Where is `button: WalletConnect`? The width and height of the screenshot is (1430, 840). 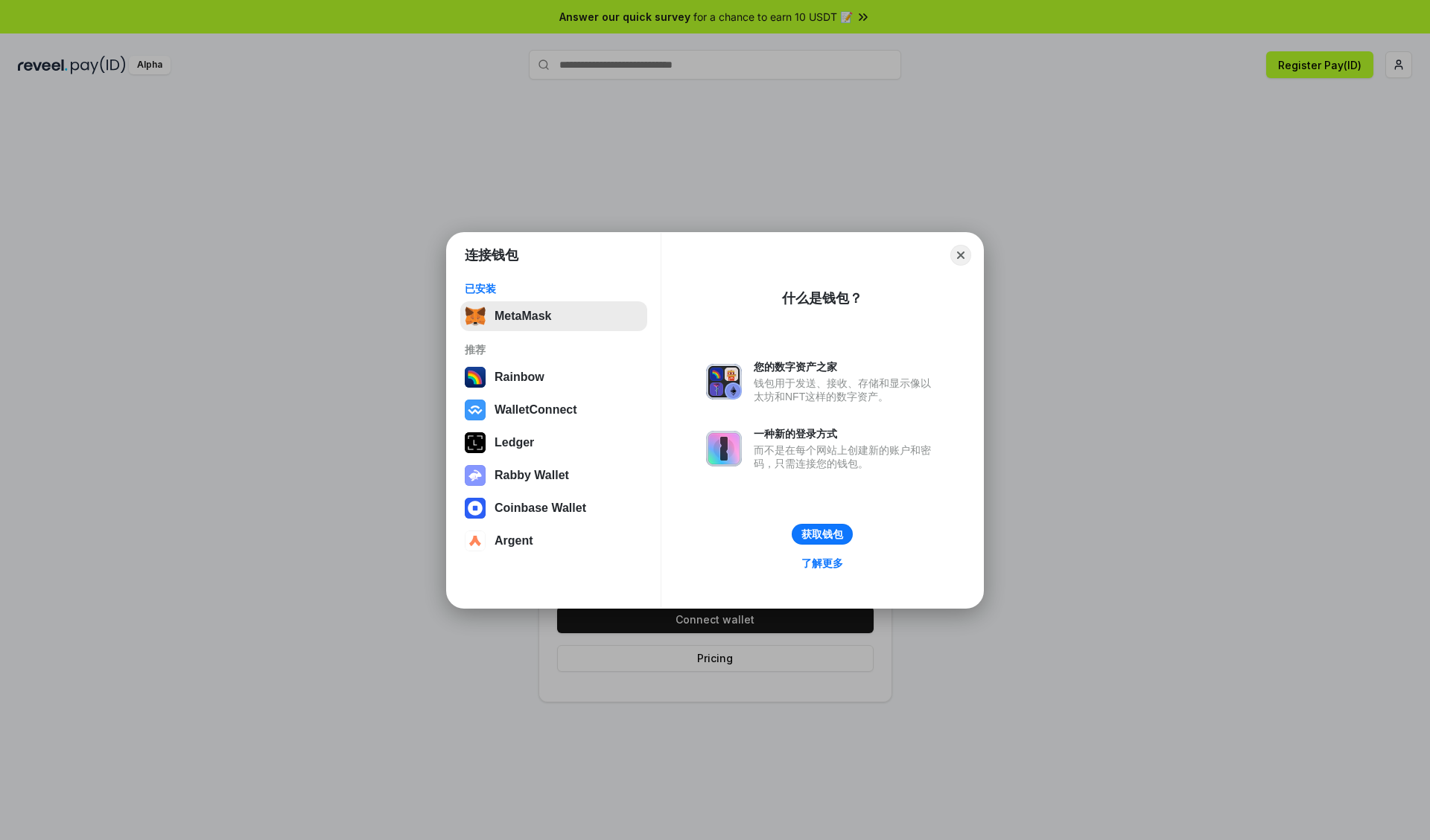 button: WalletConnect is located at coordinates (553, 410).